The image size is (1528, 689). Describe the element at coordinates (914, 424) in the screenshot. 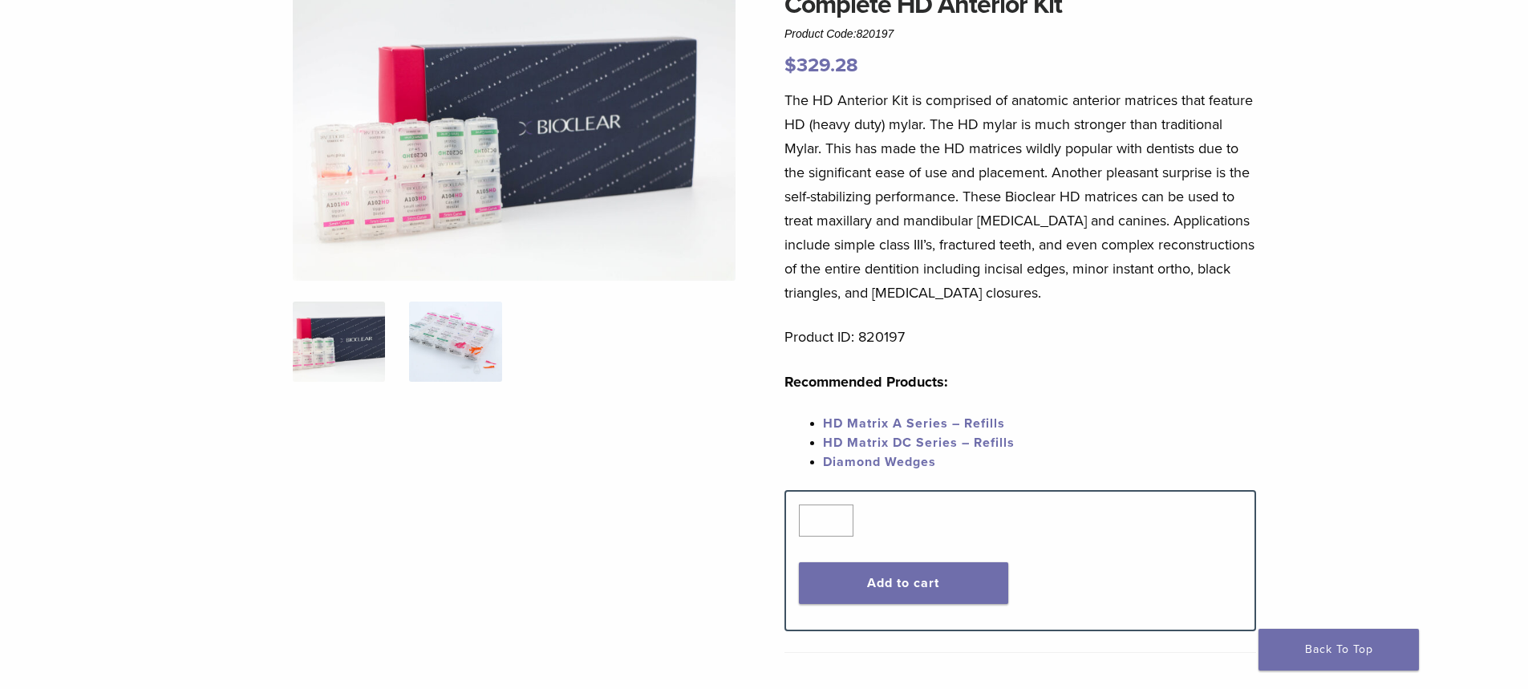

I see `a: HD Matrix A Series – Refills` at that location.